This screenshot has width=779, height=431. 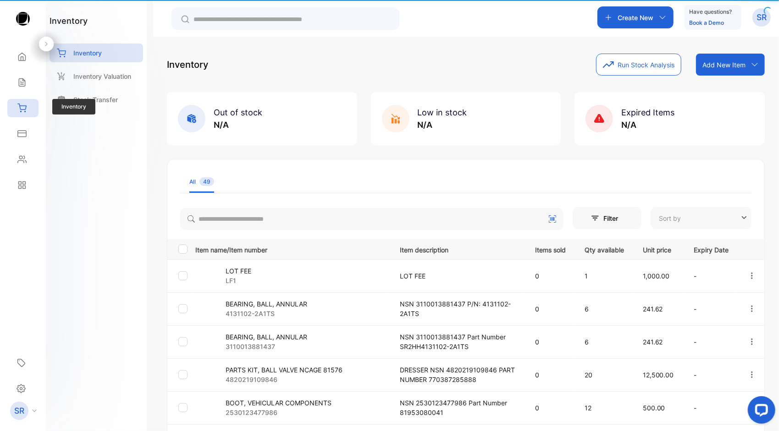 What do you see at coordinates (656, 276) in the screenshot?
I see `span: 1,000.00` at bounding box center [656, 276].